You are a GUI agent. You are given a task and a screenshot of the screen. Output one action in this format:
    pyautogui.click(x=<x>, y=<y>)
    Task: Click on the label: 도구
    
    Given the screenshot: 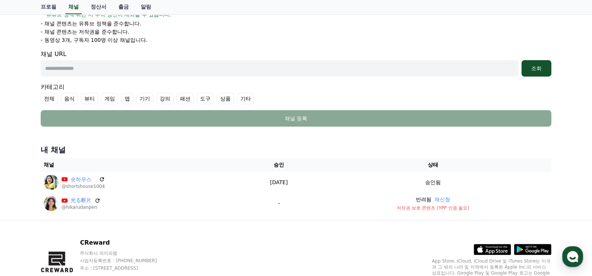 What is the action you would take?
    pyautogui.click(x=205, y=99)
    